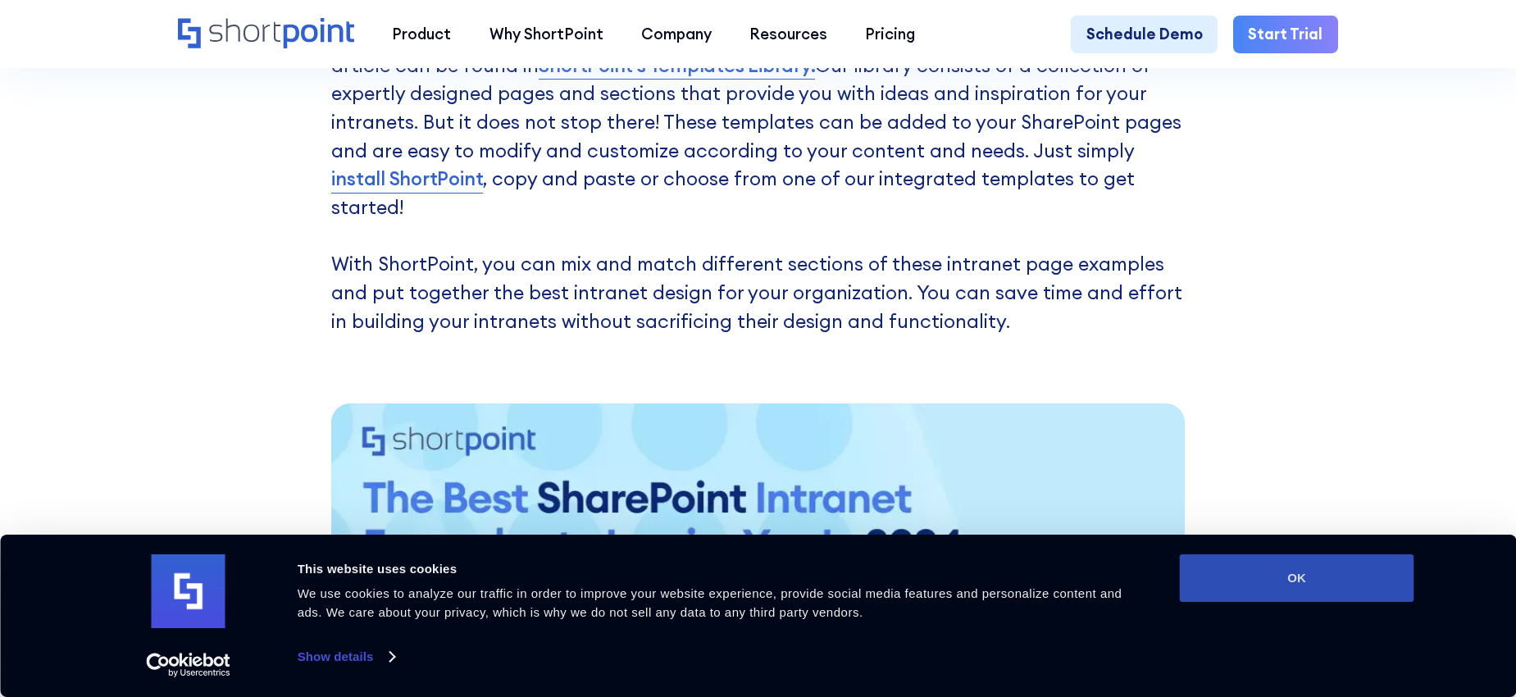 This screenshot has width=1516, height=697. Describe the element at coordinates (1286, 34) in the screenshot. I see `a: Start Trial` at that location.